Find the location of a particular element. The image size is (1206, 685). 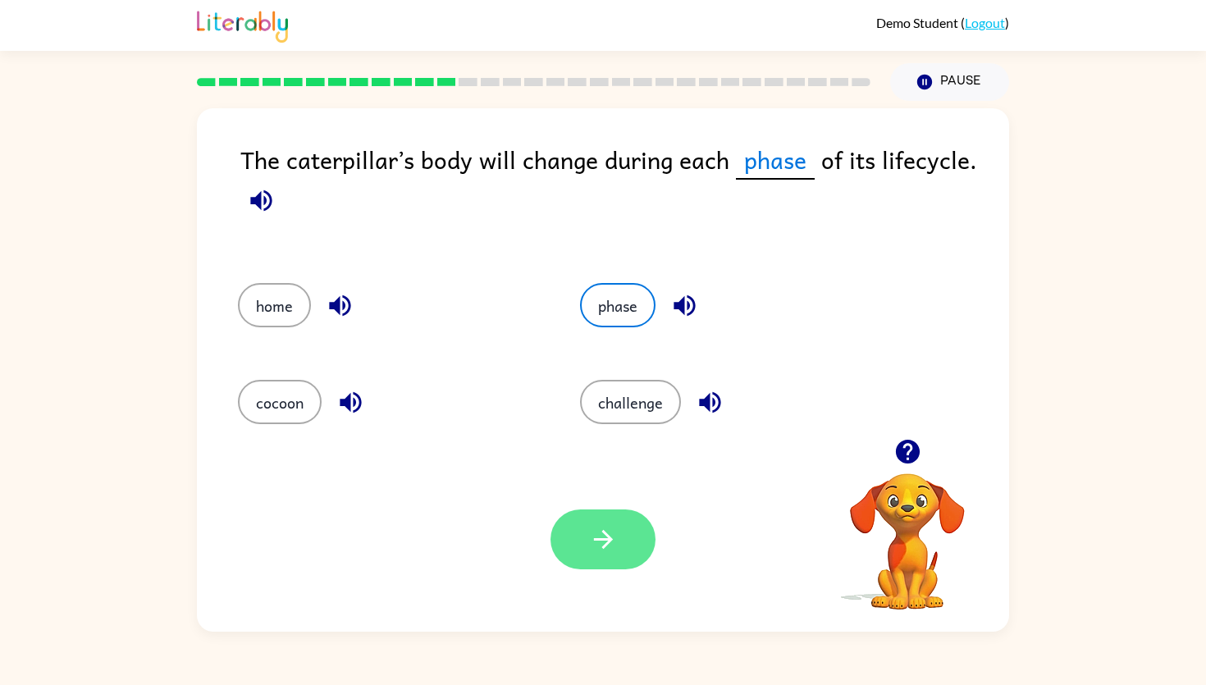

button: home is located at coordinates (274, 305).